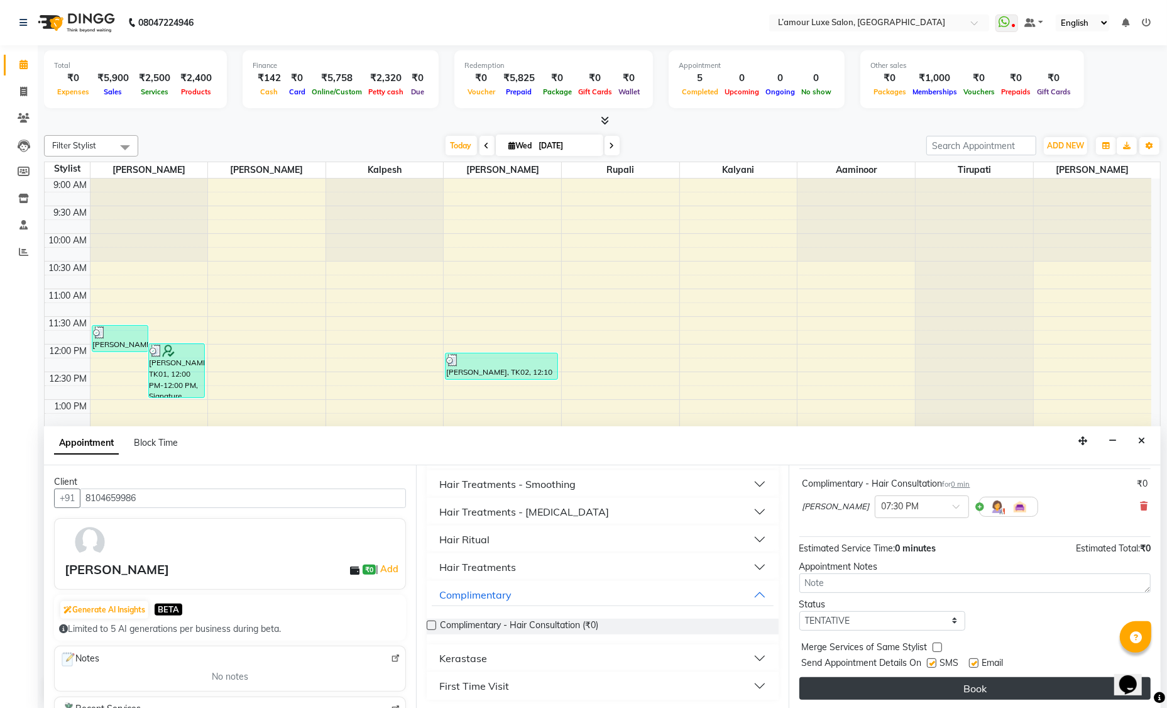 The image size is (1167, 708). Describe the element at coordinates (90, 542) in the screenshot. I see `img: avatar` at that location.